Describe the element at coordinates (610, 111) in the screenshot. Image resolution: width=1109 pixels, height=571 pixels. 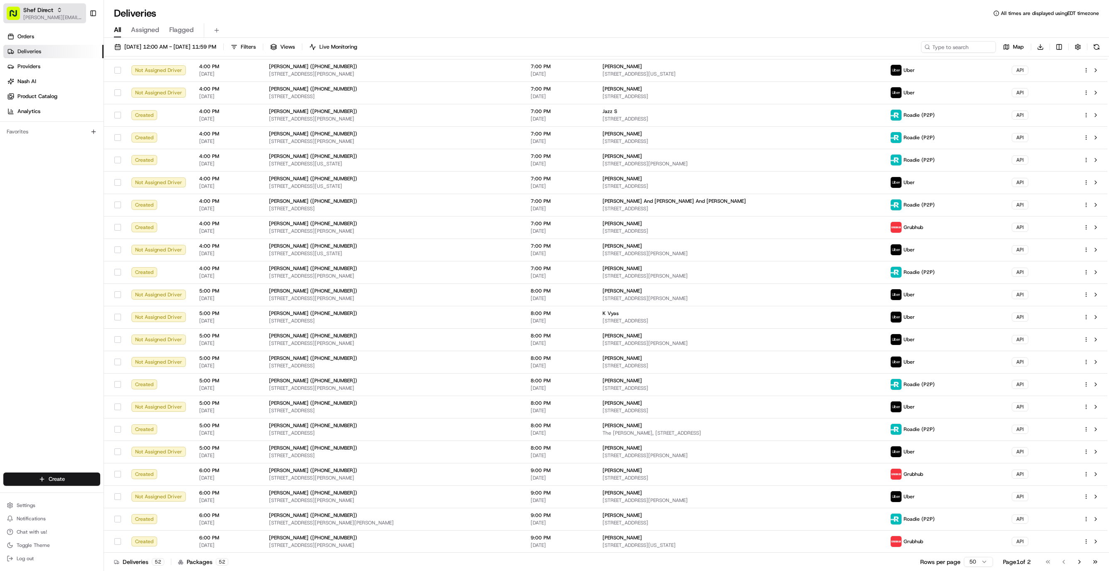
I see `span: Jazz S` at that location.